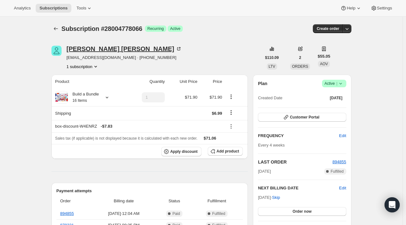 This screenshot has width=406, height=225. What do you see at coordinates (181, 152) in the screenshot?
I see `button: Apply discount` at bounding box center [181, 152].